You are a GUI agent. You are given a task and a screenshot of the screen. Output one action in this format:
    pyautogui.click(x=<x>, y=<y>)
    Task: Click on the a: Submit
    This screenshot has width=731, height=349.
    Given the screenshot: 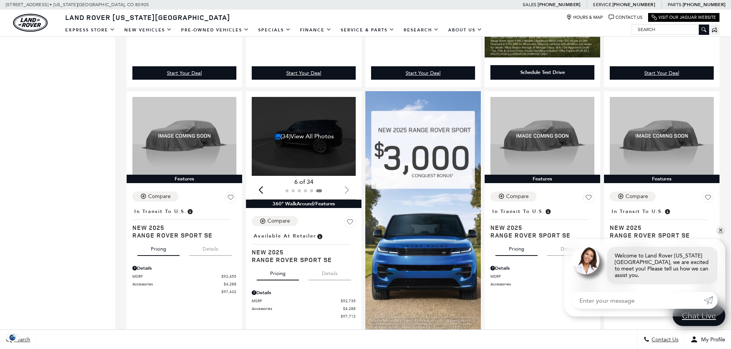 What is the action you would take?
    pyautogui.click(x=710, y=301)
    